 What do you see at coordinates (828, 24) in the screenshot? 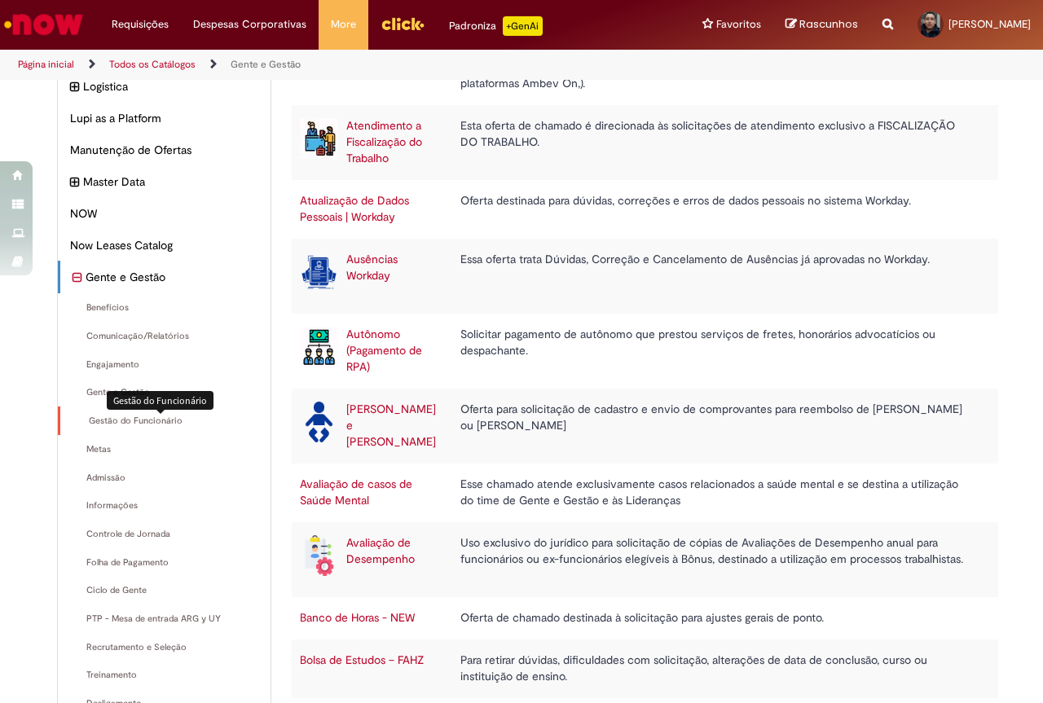
I see `span: Rascunhos` at bounding box center [828, 24].